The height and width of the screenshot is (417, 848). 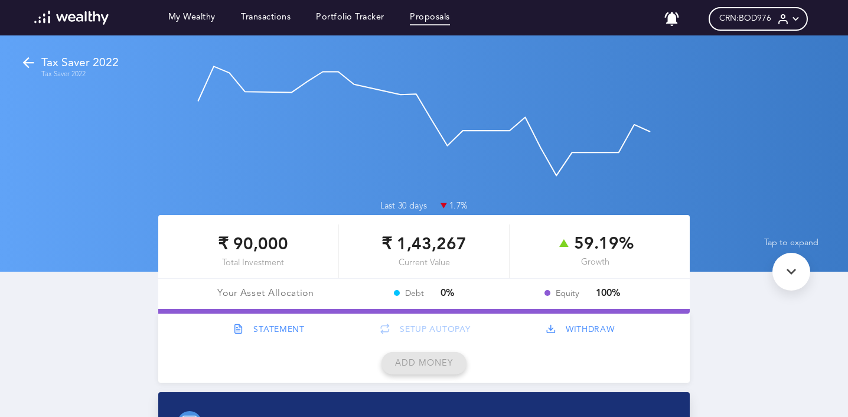 I want to click on a: Transactions, so click(x=266, y=19).